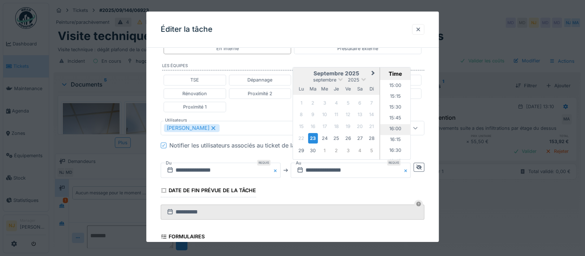  What do you see at coordinates (325, 80) in the screenshot?
I see `span: septembre` at bounding box center [325, 80].